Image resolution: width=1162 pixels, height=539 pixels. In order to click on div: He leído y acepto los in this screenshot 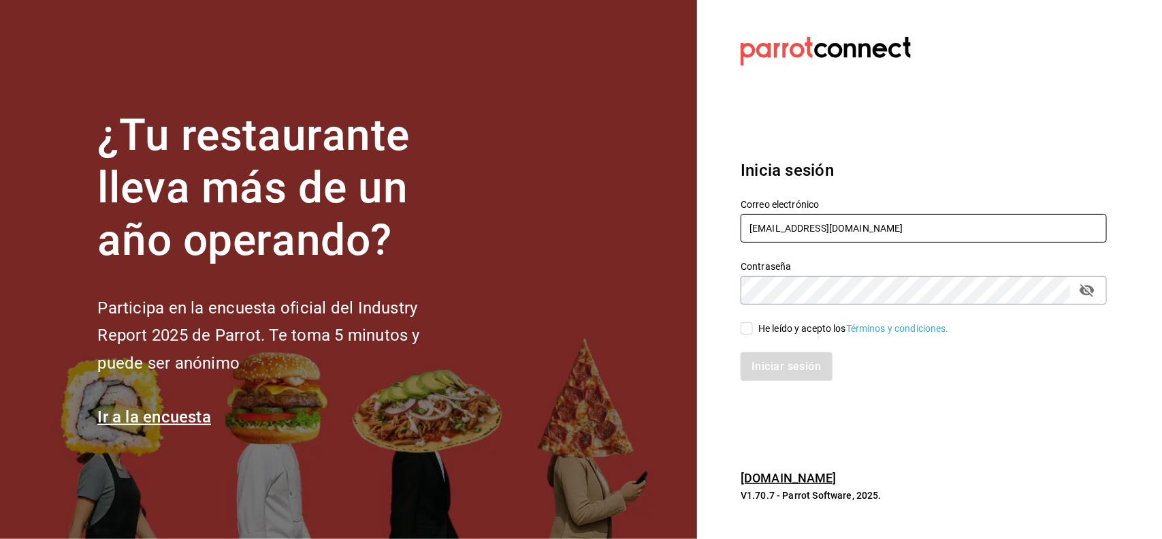, I will do `click(854, 328)`.